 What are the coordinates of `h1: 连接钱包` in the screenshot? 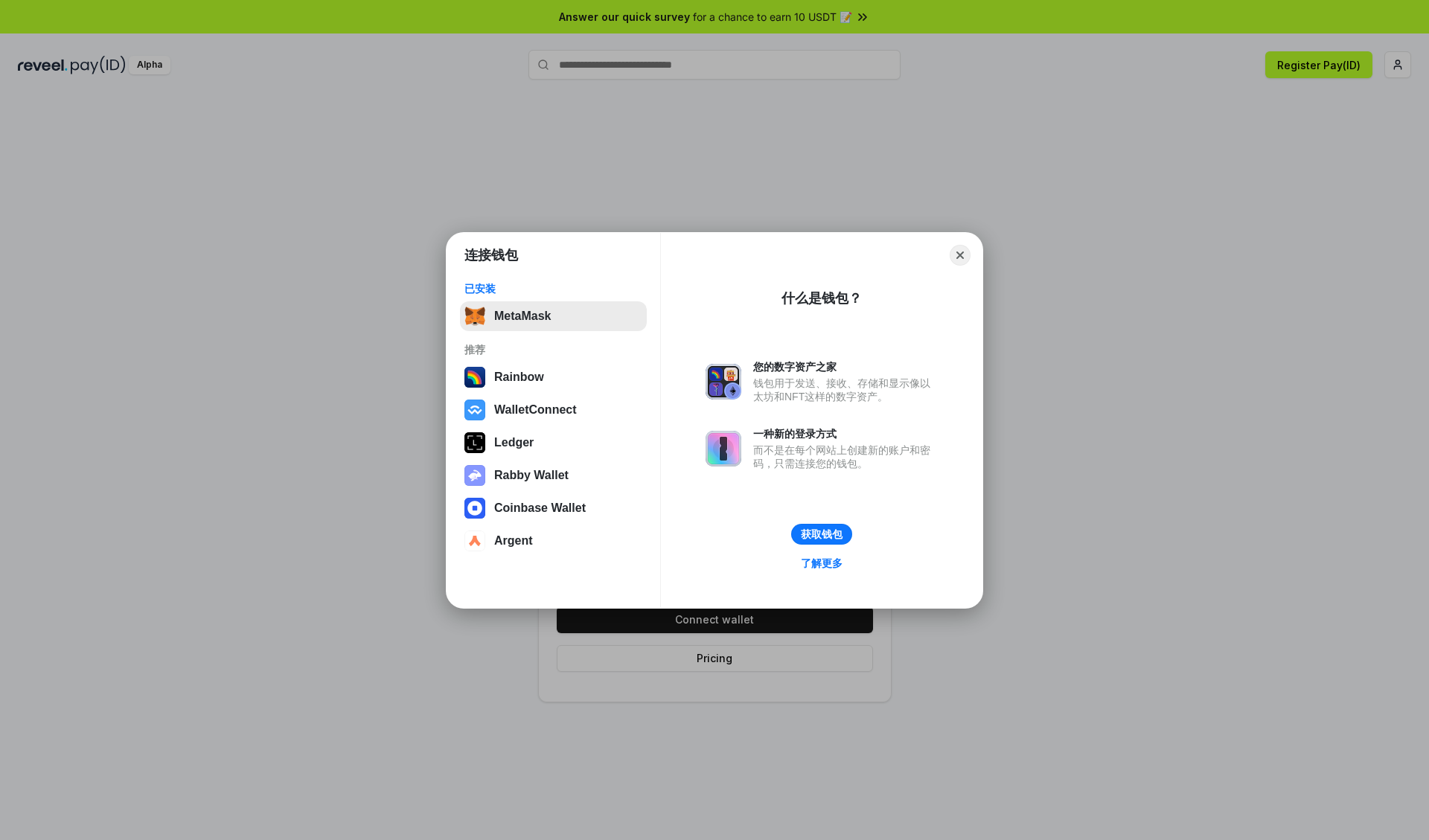 It's located at (492, 255).